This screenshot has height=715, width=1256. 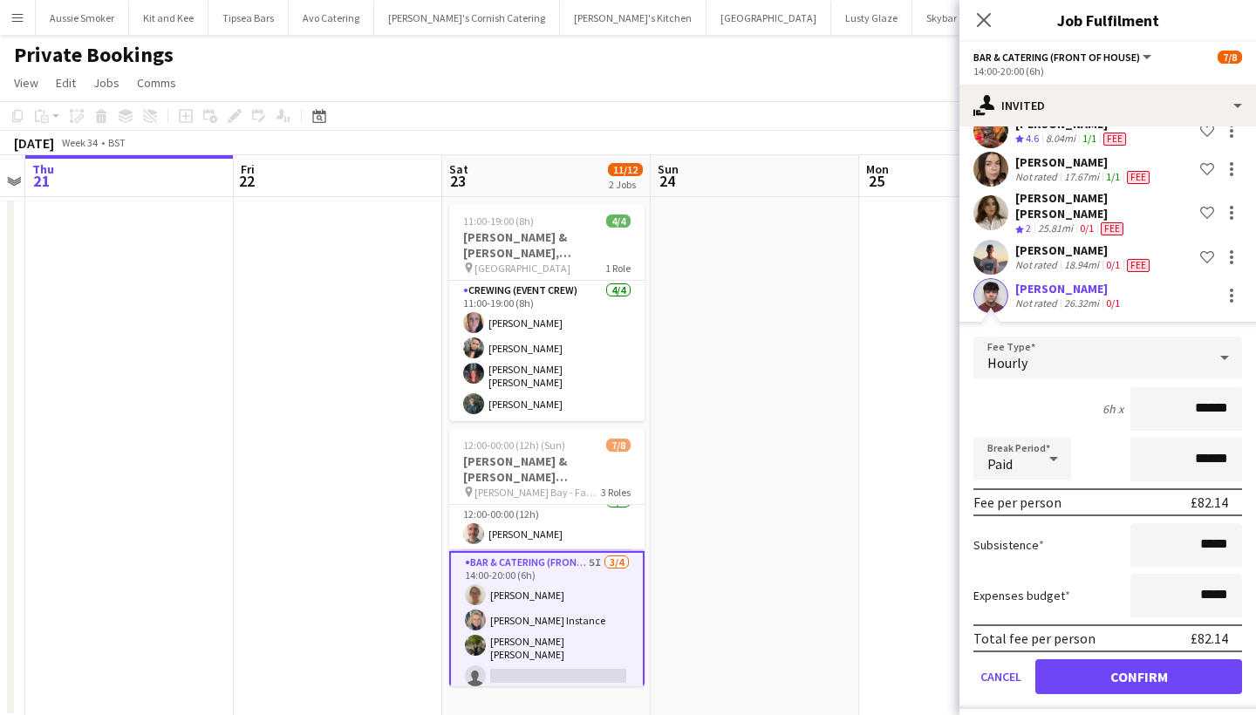 What do you see at coordinates (618, 268) in the screenshot?
I see `span: 1 Role` at bounding box center [618, 268].